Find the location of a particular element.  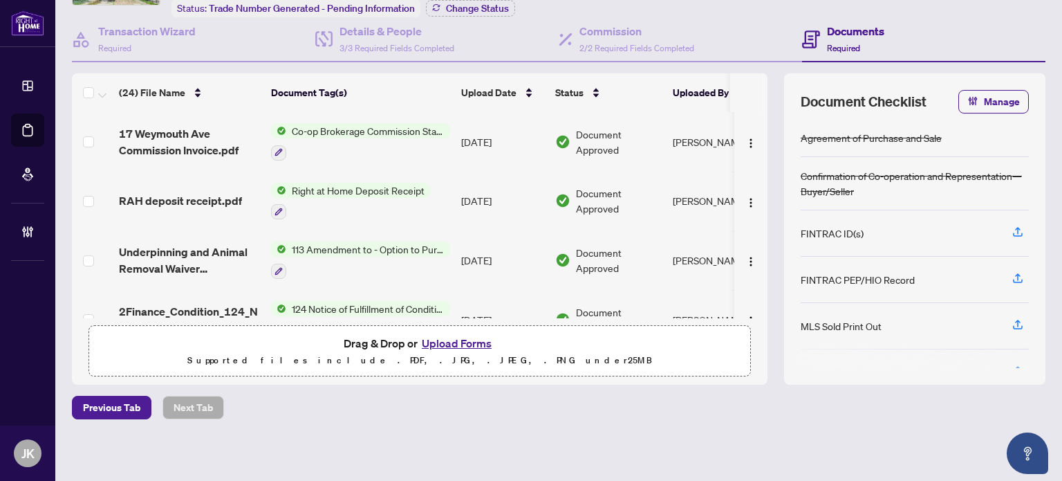

span: 113 Amendment to - Option to Purchase Agreement is located at coordinates (368, 249).